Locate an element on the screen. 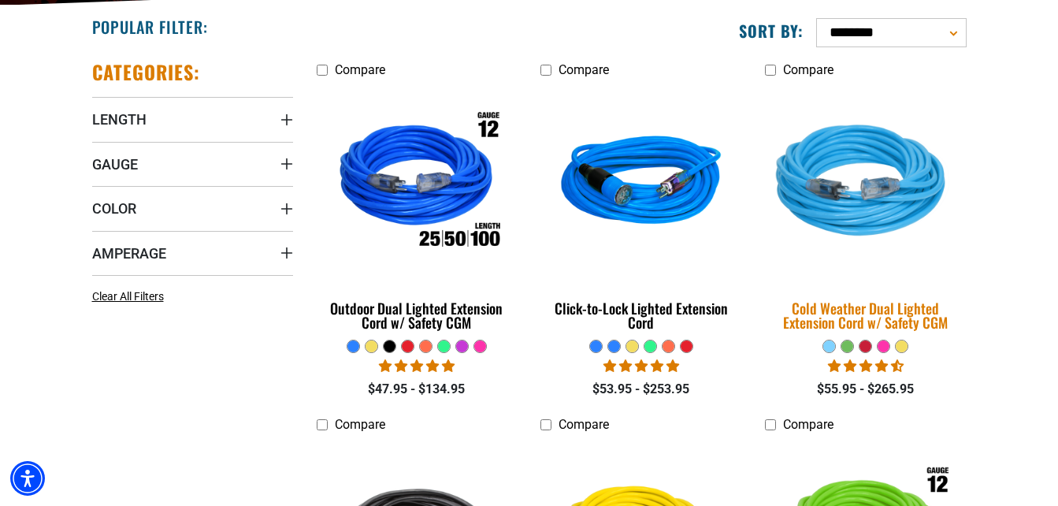 The width and height of the screenshot is (1058, 506). summary: Length is located at coordinates (192, 119).